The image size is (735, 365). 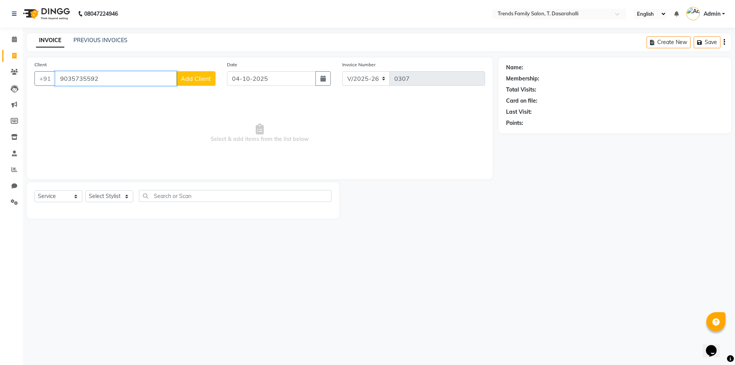 What do you see at coordinates (668, 42) in the screenshot?
I see `button: Create New` at bounding box center [668, 42].